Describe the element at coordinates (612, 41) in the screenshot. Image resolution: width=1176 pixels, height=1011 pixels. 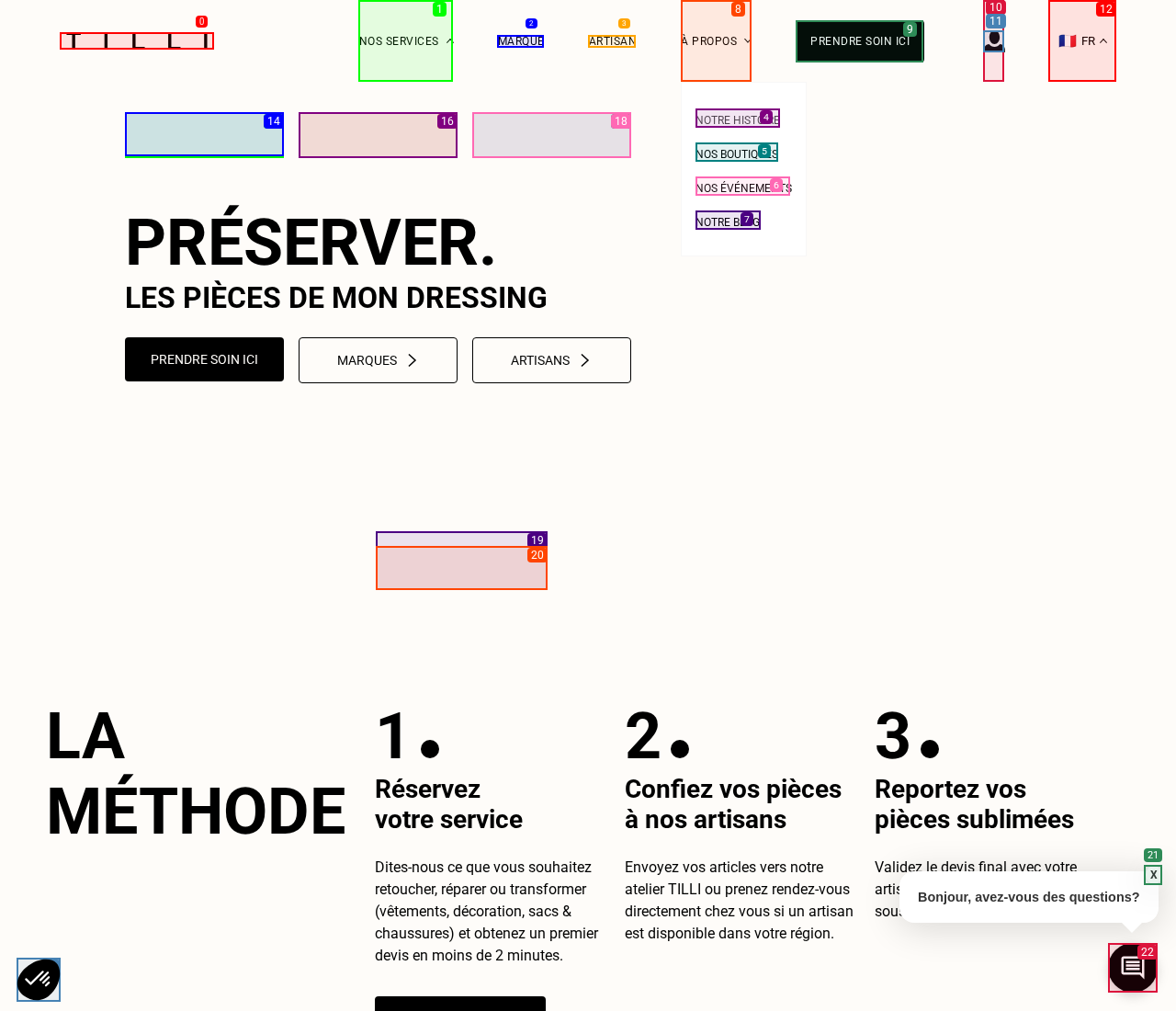
I see `div: Artisan` at that location.